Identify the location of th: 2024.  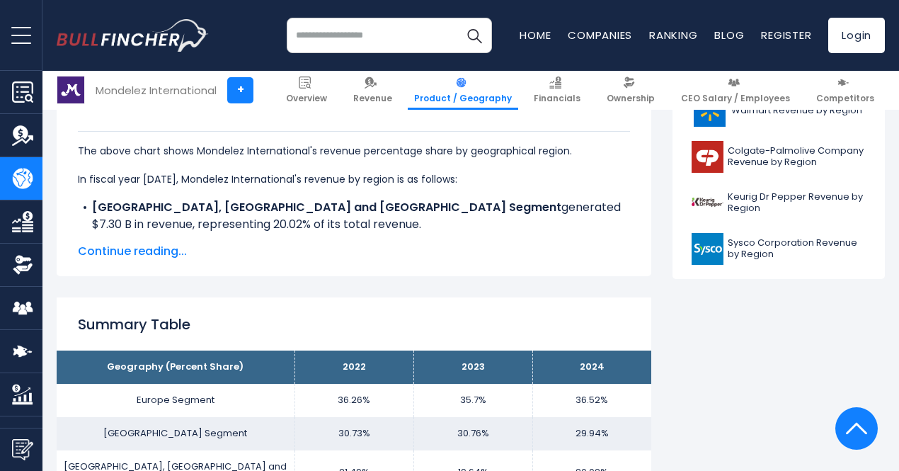
(592, 367).